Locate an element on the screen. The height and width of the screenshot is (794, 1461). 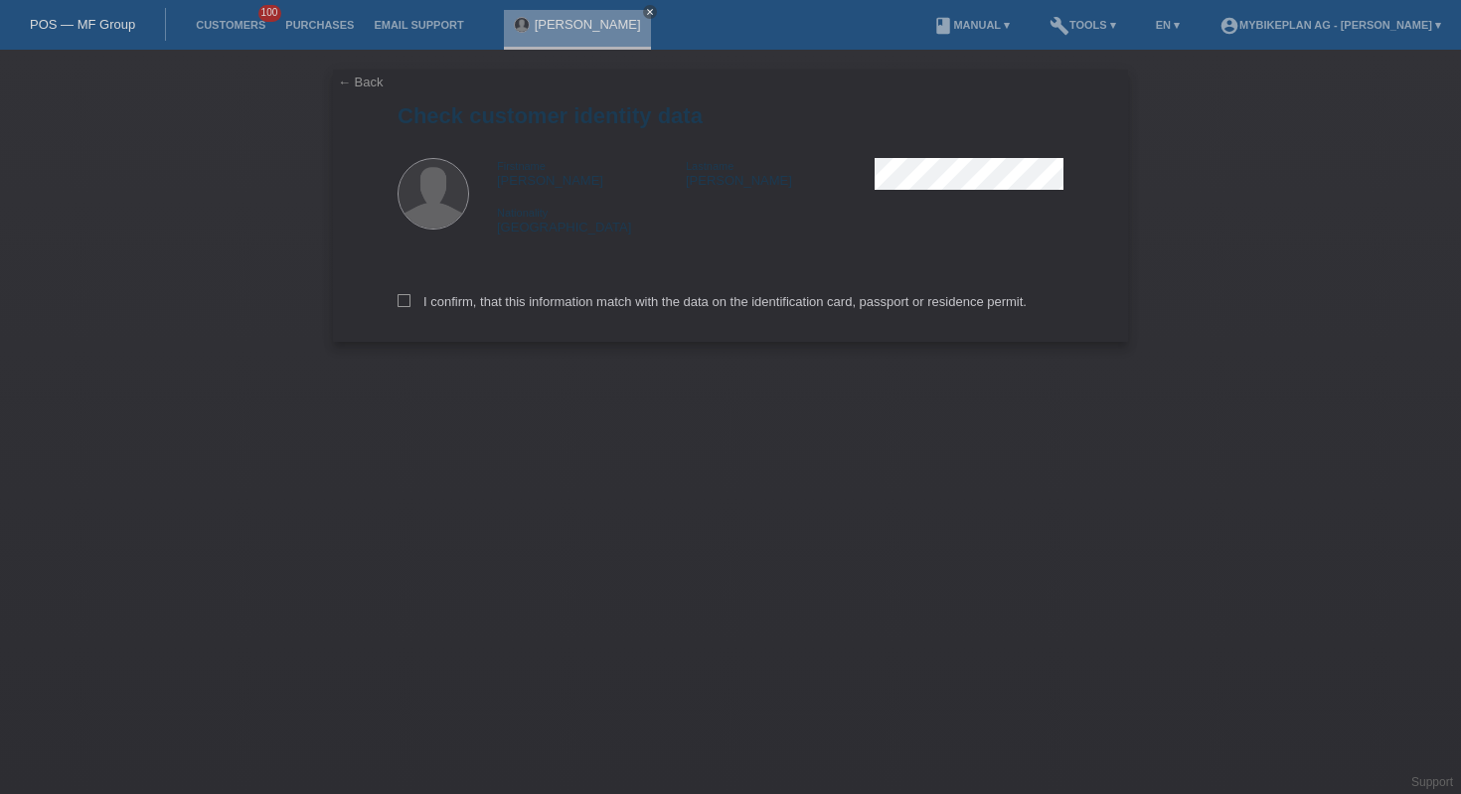
label: I confirm, that this information match with the data on the identification card, passport or resi... is located at coordinates (712, 301).